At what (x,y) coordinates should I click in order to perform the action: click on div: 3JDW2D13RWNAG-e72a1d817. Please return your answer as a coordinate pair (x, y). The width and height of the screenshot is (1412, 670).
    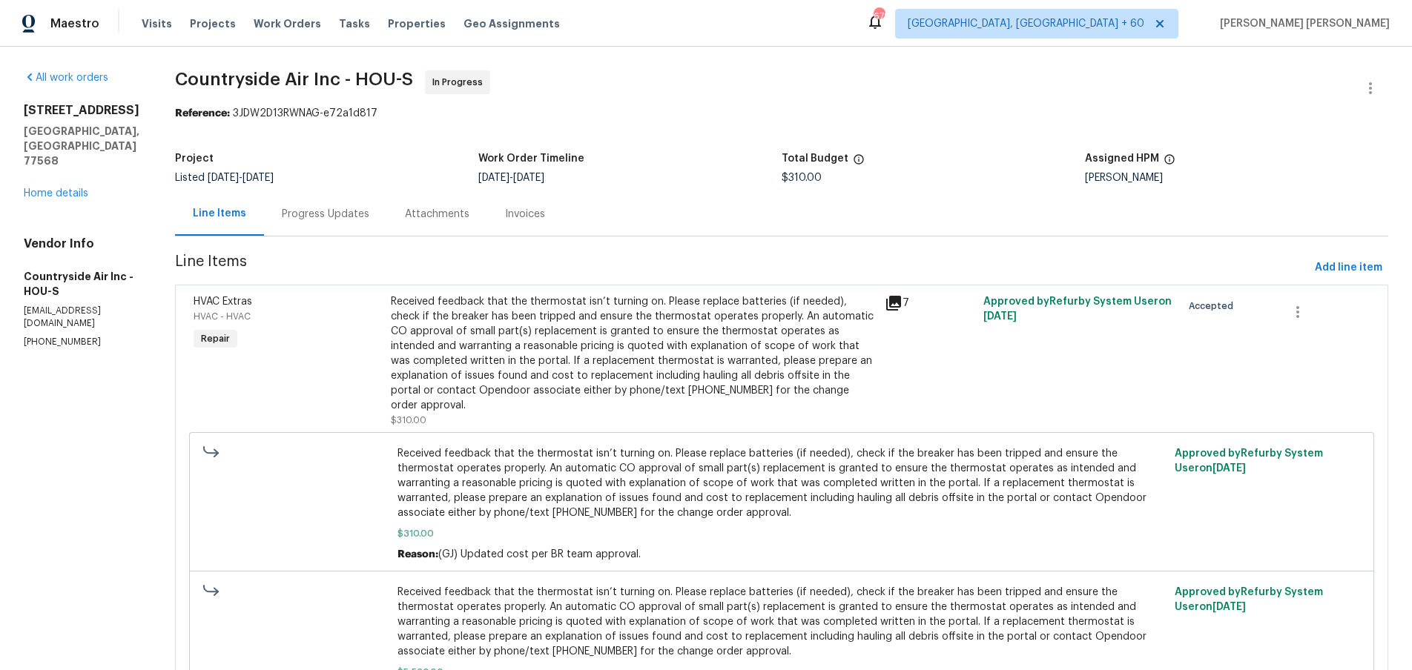
    Looking at the image, I should click on (782, 113).